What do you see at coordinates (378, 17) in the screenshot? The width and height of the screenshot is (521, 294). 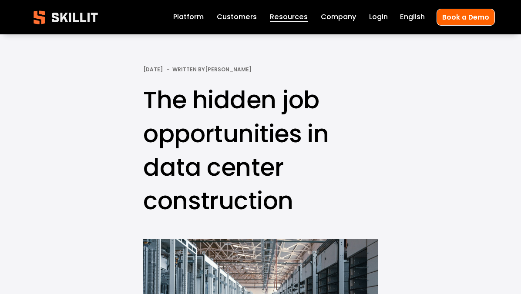 I see `a: Login` at bounding box center [378, 17].